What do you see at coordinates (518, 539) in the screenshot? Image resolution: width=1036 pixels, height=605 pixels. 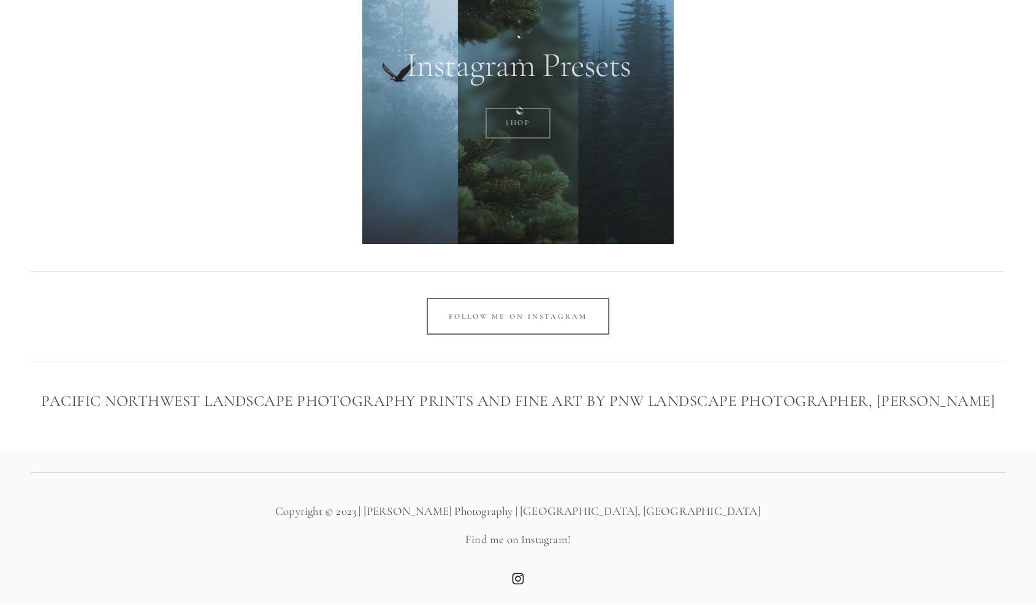 I see `p: Find me on Instagram!` at bounding box center [518, 539].